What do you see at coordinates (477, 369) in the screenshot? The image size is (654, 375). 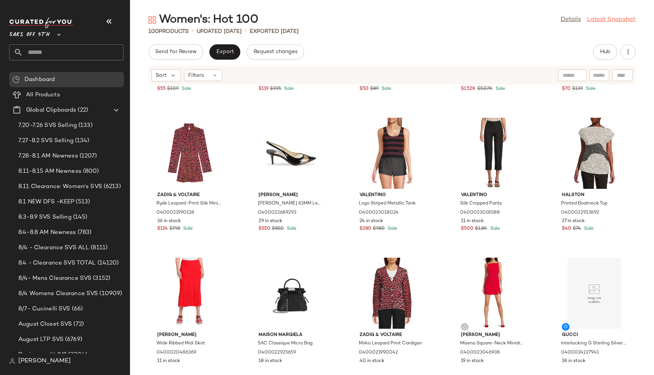 I see `span: $246` at bounding box center [477, 369].